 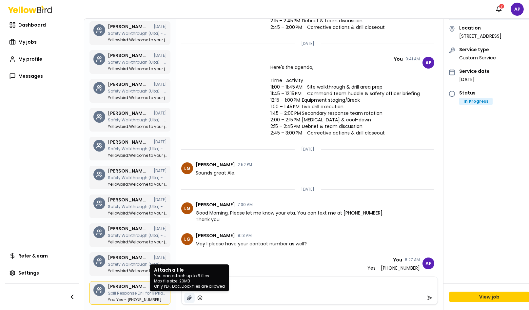 What do you see at coordinates (413, 59) in the screenshot?
I see `time: 9:41 AM` at bounding box center [413, 59].